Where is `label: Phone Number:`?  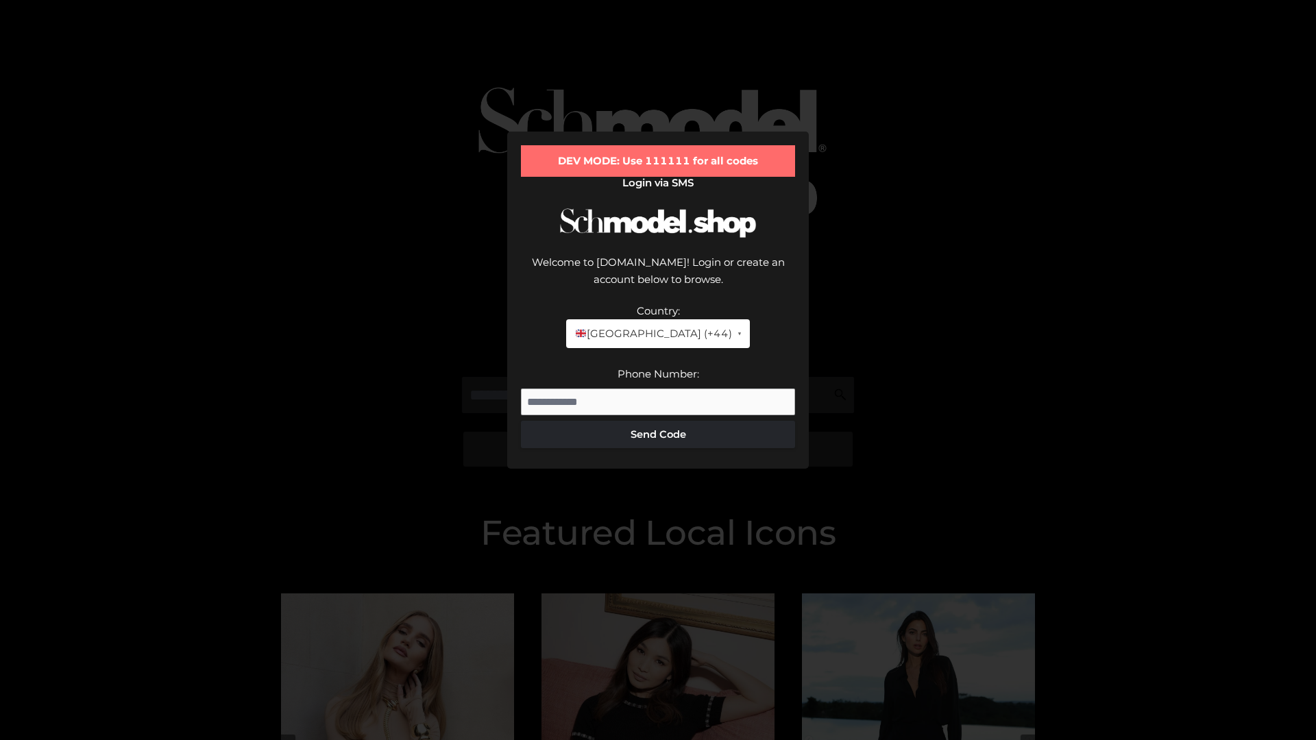
label: Phone Number: is located at coordinates (658, 374).